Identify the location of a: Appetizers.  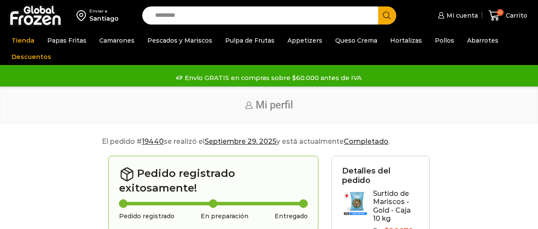
(305, 40).